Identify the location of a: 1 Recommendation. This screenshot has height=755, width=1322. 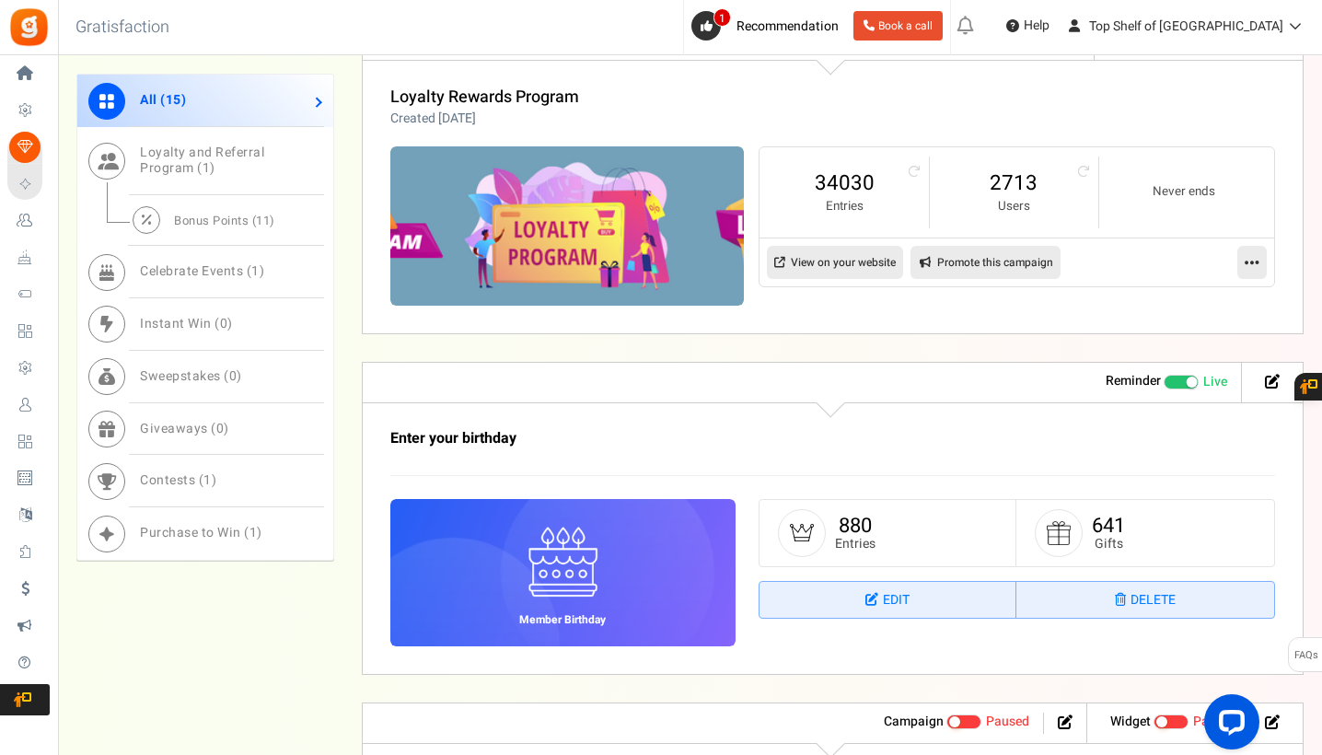
(769, 26).